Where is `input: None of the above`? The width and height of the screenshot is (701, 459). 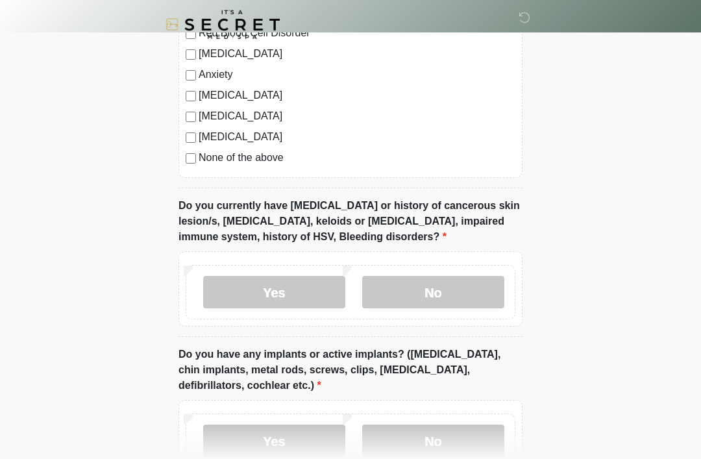 input: None of the above is located at coordinates (191, 158).